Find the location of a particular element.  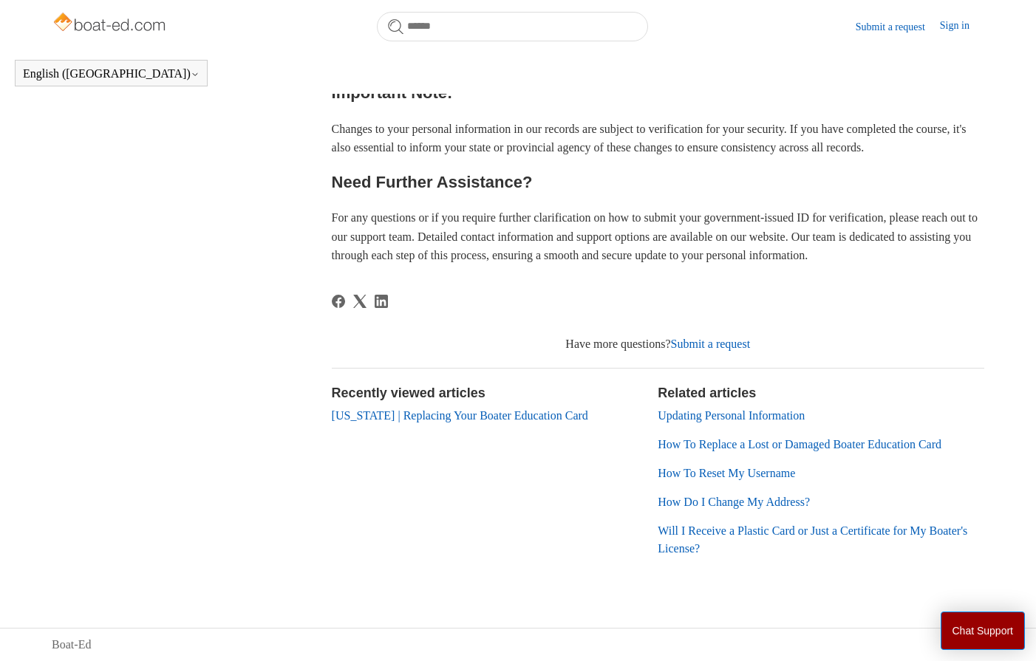

div: Chat Support is located at coordinates (983, 631).